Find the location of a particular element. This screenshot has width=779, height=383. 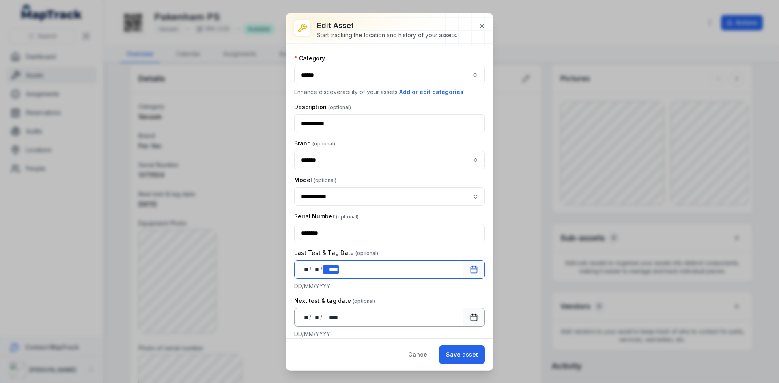

label: Description is located at coordinates (322, 107).